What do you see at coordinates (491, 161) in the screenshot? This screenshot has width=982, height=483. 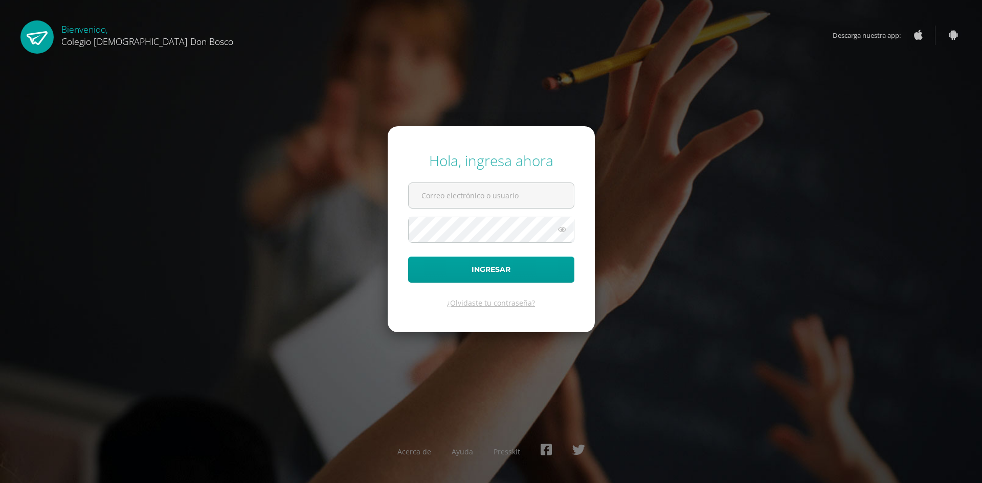 I see `div: Hola, ingresa ahora` at bounding box center [491, 161].